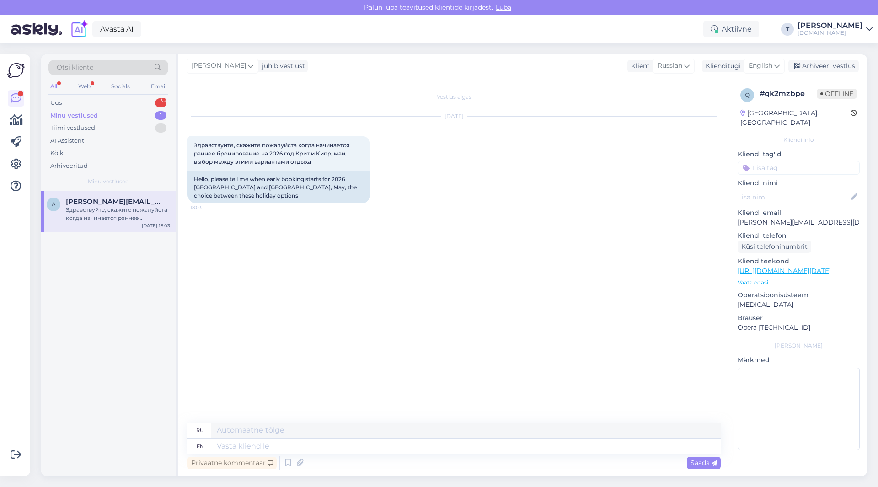  I want to click on span: Otsi kliente, so click(75, 67).